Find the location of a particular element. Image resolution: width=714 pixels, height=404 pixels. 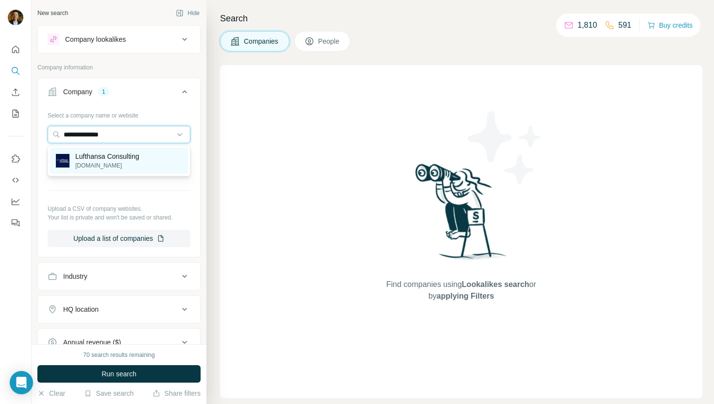

button: Share filters is located at coordinates (176, 394).